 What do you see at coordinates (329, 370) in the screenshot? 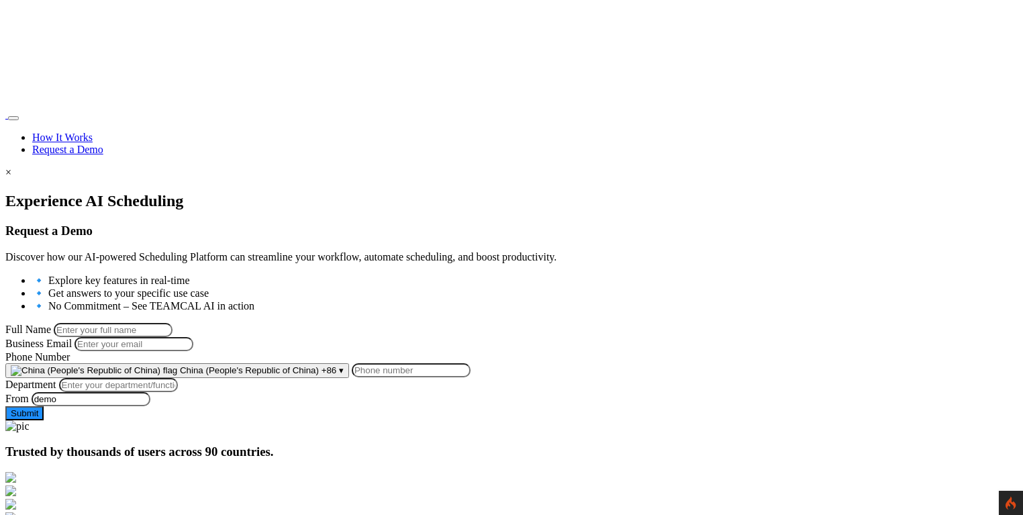
I see `span: +86` at bounding box center [329, 370].